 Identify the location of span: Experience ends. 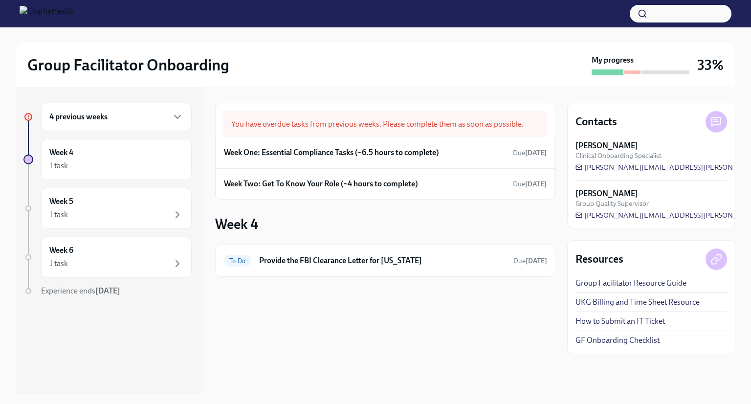
(81, 290).